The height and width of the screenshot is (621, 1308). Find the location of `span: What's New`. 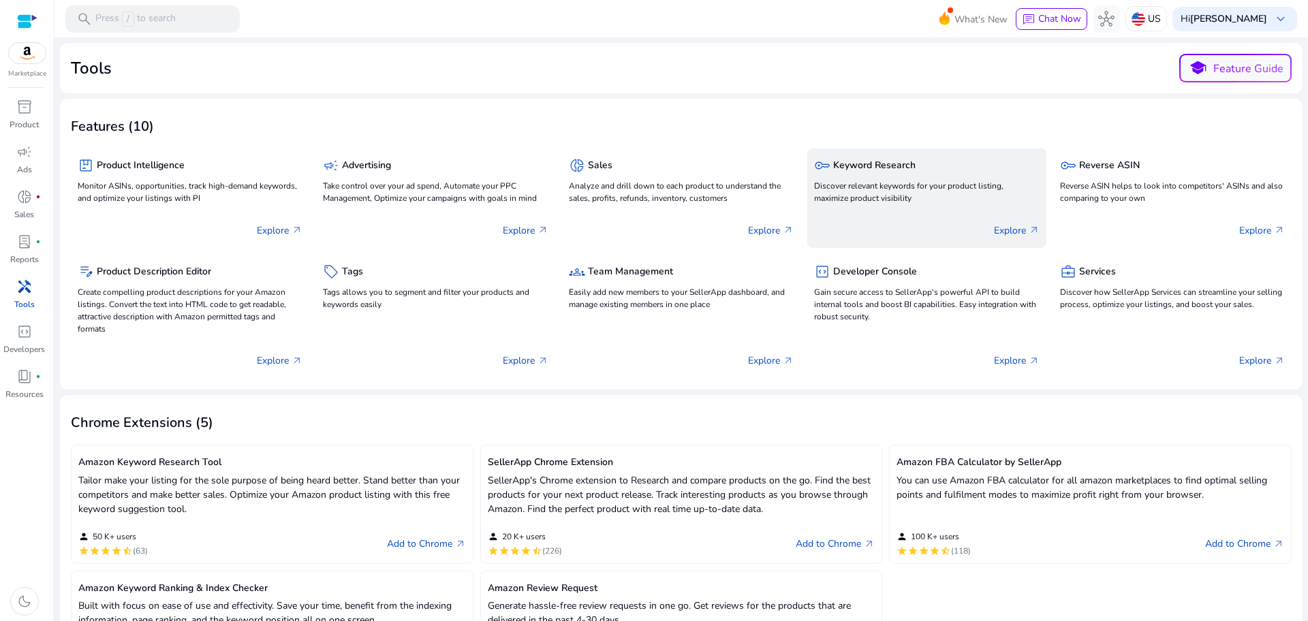

span: What's New is located at coordinates (981, 19).